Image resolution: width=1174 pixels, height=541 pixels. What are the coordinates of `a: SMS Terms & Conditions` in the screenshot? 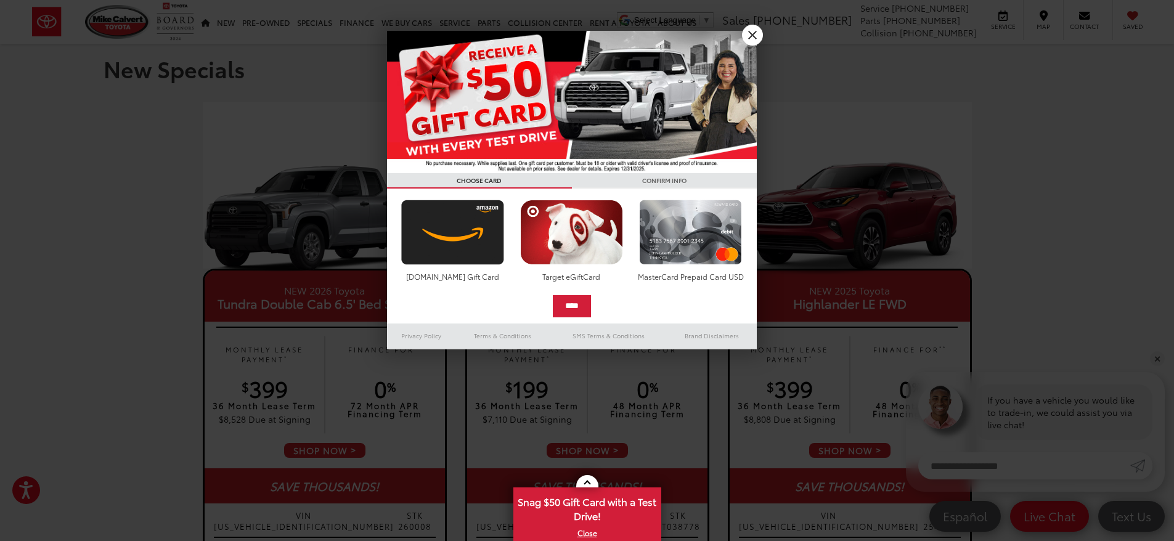 It's located at (608, 336).